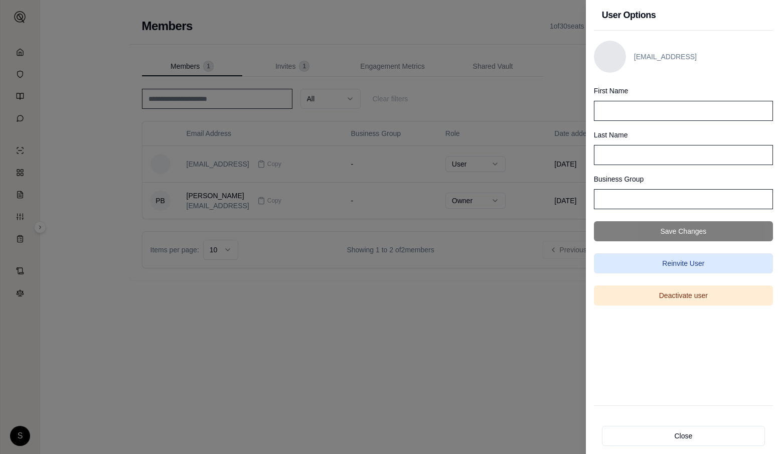 The height and width of the screenshot is (454, 781). What do you see at coordinates (684, 263) in the screenshot?
I see `button: Reinvite User` at bounding box center [684, 263].